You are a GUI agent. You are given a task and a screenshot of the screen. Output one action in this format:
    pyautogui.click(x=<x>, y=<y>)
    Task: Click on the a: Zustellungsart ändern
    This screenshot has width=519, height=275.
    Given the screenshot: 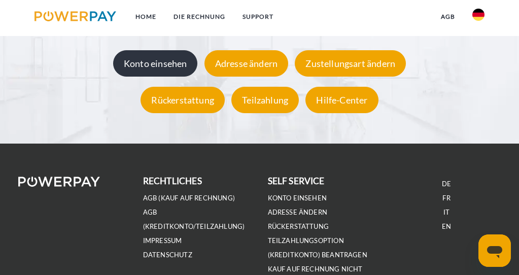 What is the action you would take?
    pyautogui.click(x=350, y=63)
    